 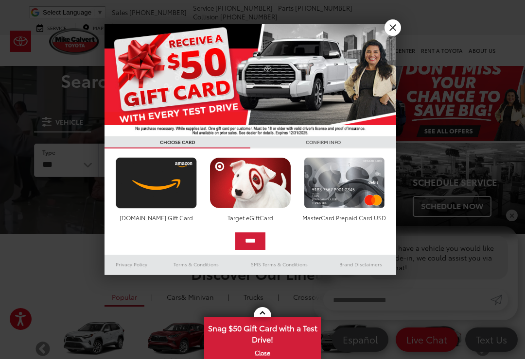 What do you see at coordinates (196, 265) in the screenshot?
I see `a: Terms & Conditions` at bounding box center [196, 265].